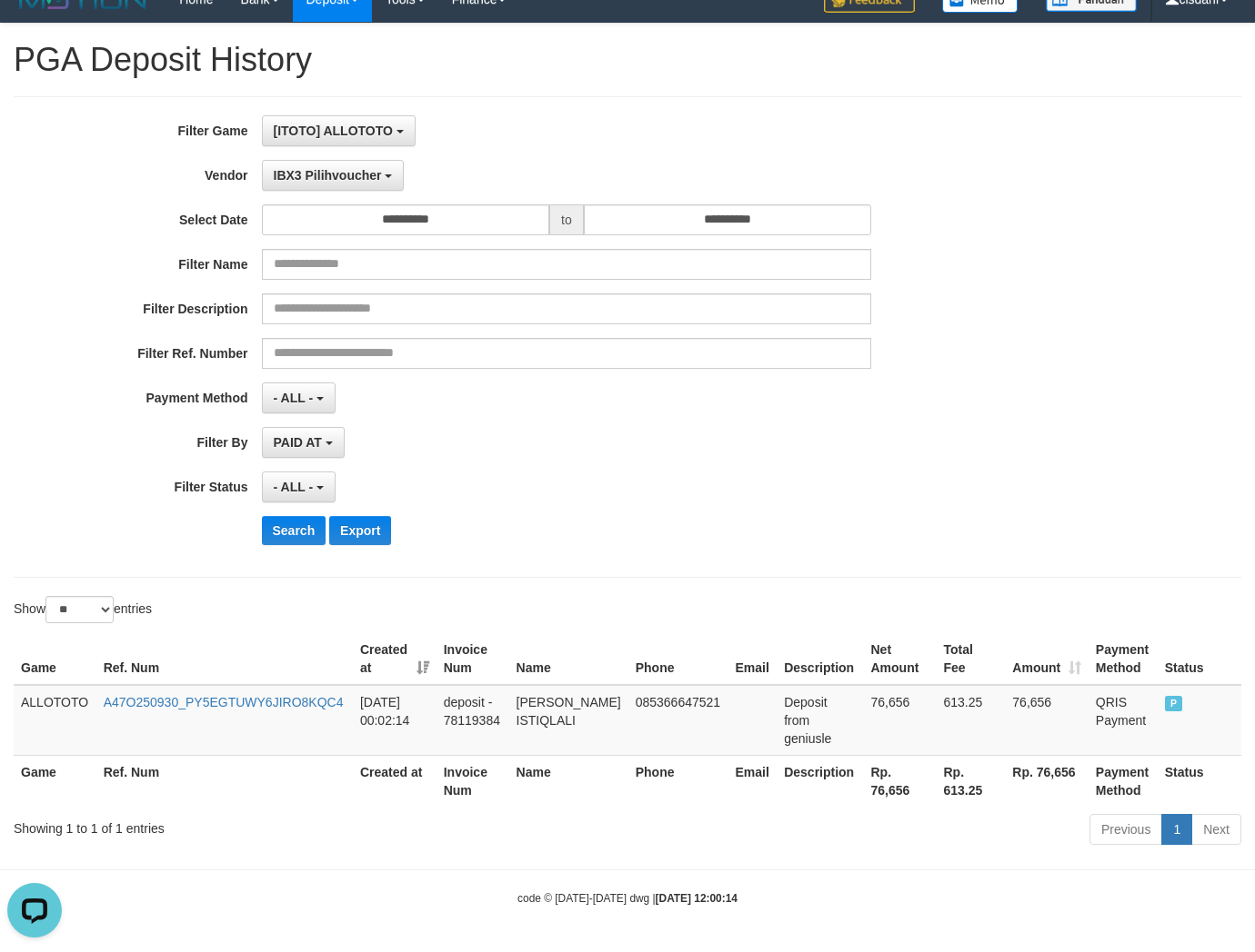 This screenshot has height=952, width=1255. I want to click on span: PAID, so click(1174, 704).